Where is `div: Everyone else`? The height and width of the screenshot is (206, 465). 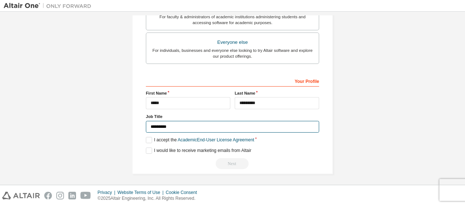
div: Everyone else is located at coordinates (233, 42).